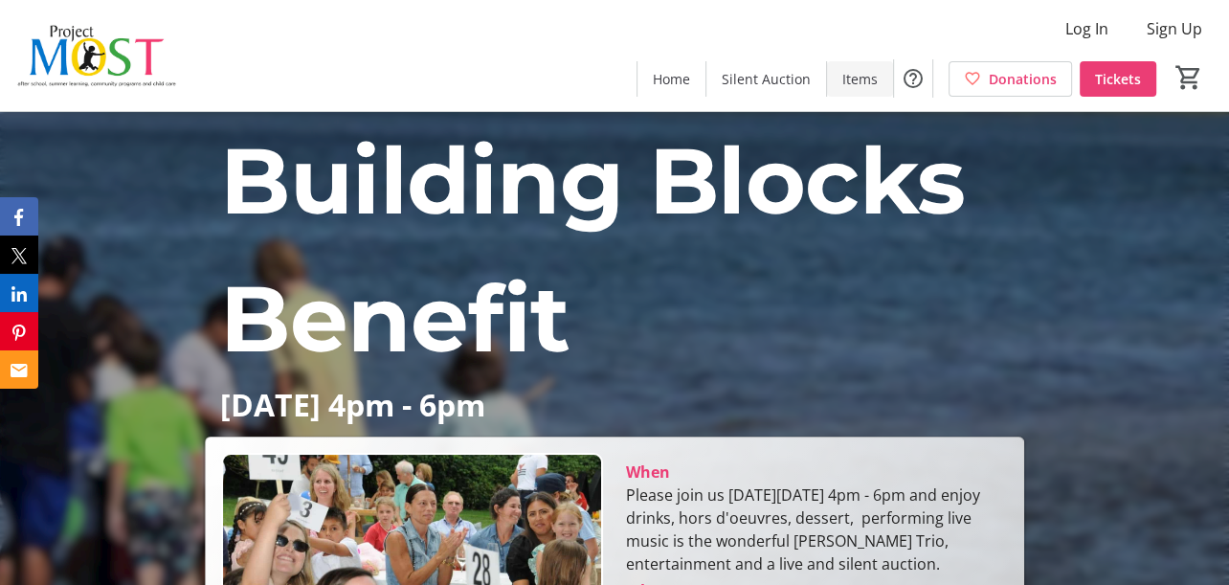 This screenshot has width=1229, height=585. Describe the element at coordinates (1118, 79) in the screenshot. I see `a: Tickets` at that location.